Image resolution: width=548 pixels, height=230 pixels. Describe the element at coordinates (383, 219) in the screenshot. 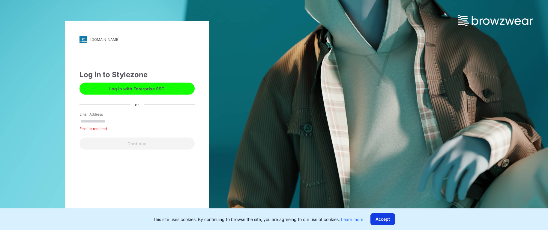

I see `button: Accept` at that location.